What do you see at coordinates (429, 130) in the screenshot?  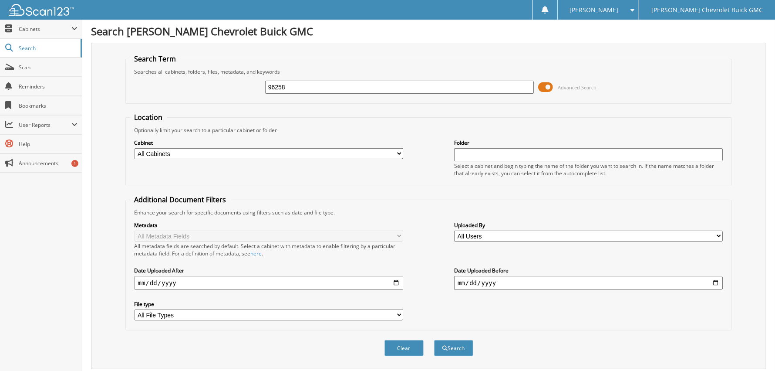 I see `div: Optionally limit your search to a particular cabinet or folder` at bounding box center [429, 130].